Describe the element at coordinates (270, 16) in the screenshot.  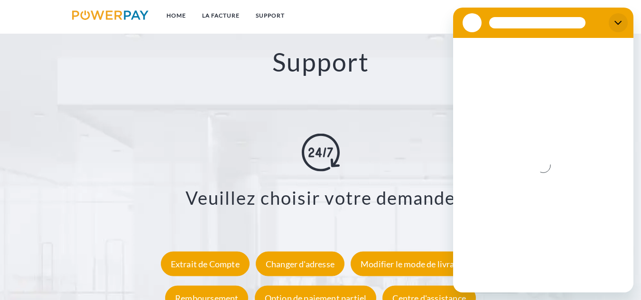
I see `a: Support` at that location.